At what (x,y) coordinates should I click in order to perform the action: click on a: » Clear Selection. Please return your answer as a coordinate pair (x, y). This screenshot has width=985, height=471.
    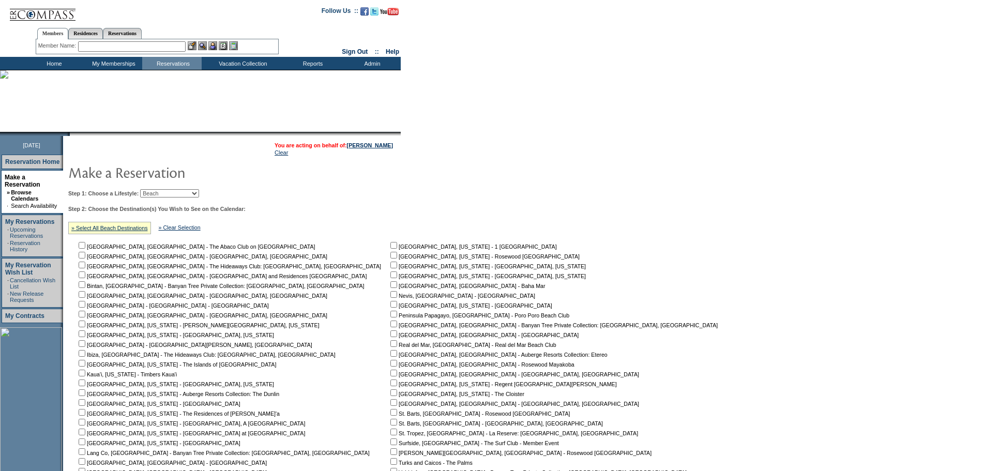
    Looking at the image, I should click on (180, 228).